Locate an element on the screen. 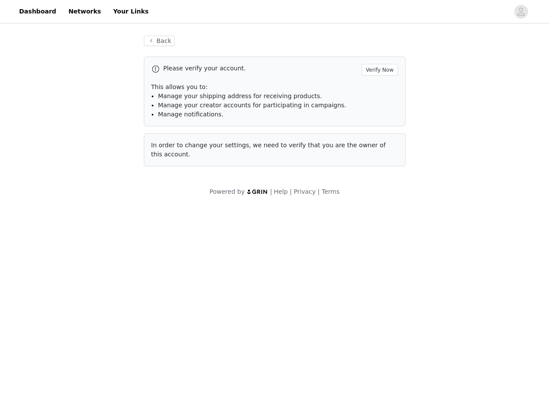 Image resolution: width=549 pixels, height=417 pixels. span: Manage notifications. is located at coordinates (191, 114).